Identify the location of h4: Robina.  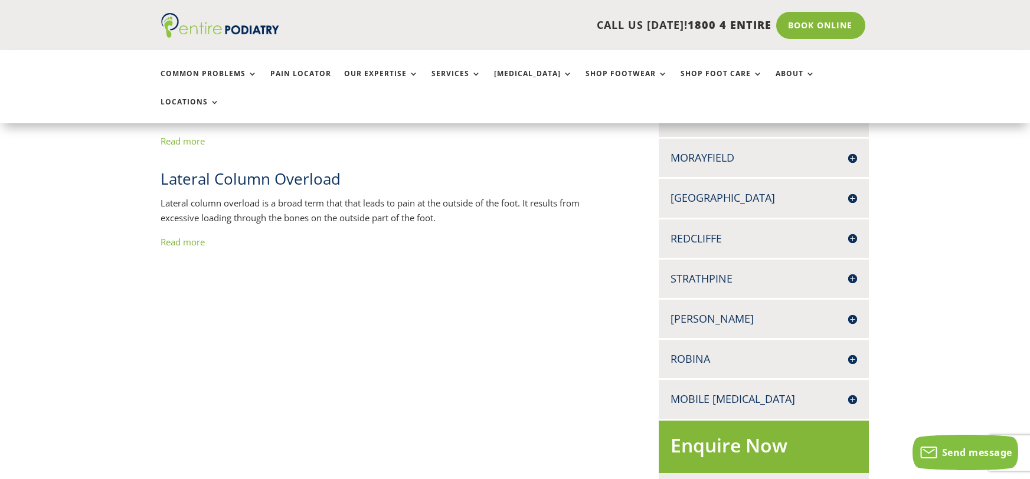
(764, 359).